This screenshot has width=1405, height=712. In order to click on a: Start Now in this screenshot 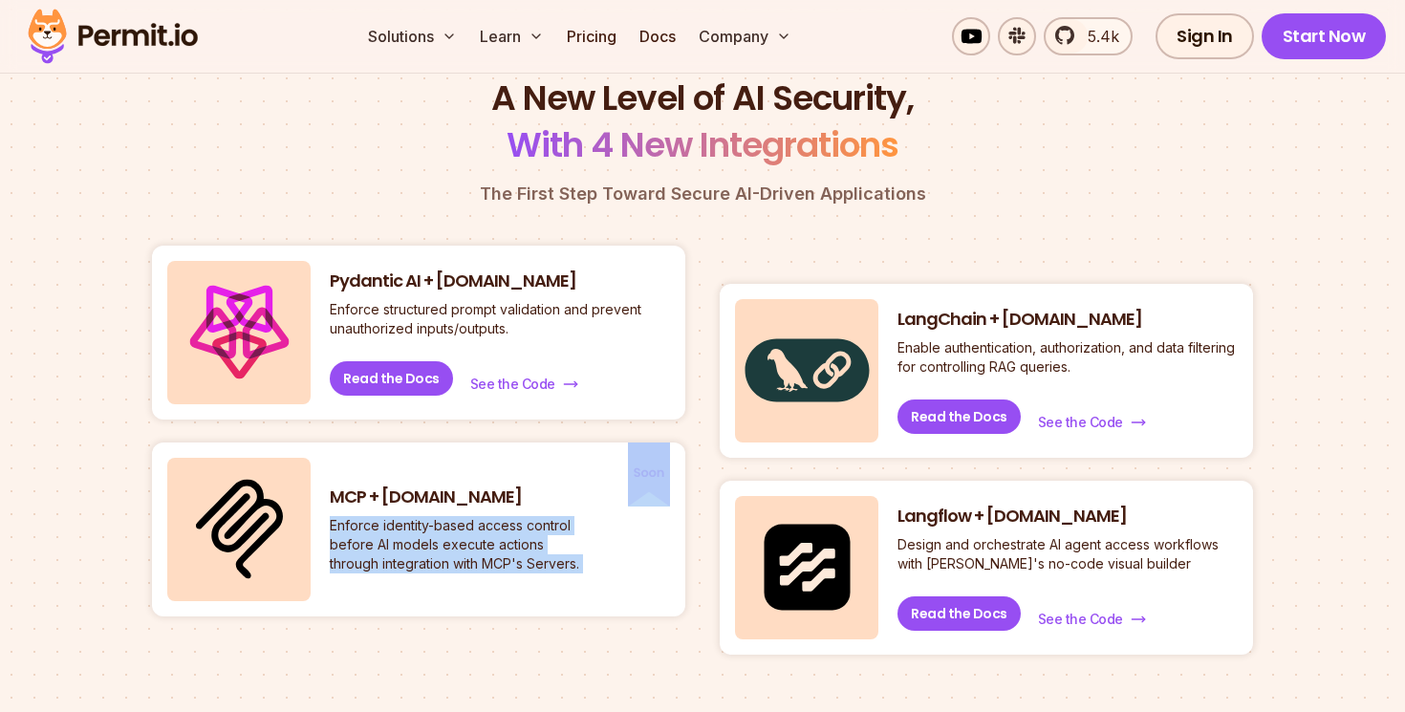, I will do `click(1324, 36)`.